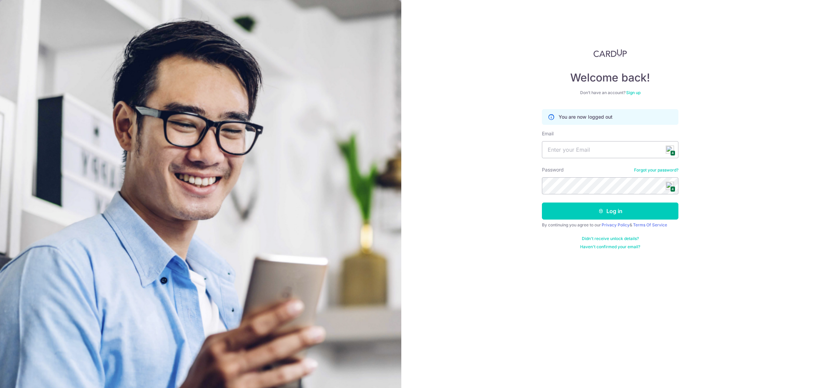  I want to click on a: Haven't confirmed your email?, so click(610, 247).